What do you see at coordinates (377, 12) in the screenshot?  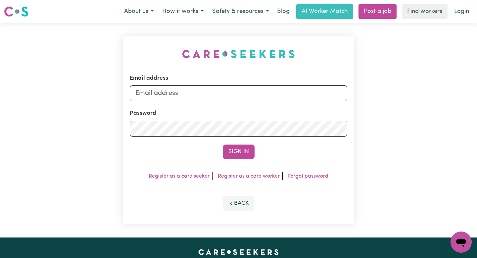 I see `a: Post a job` at bounding box center [377, 12].